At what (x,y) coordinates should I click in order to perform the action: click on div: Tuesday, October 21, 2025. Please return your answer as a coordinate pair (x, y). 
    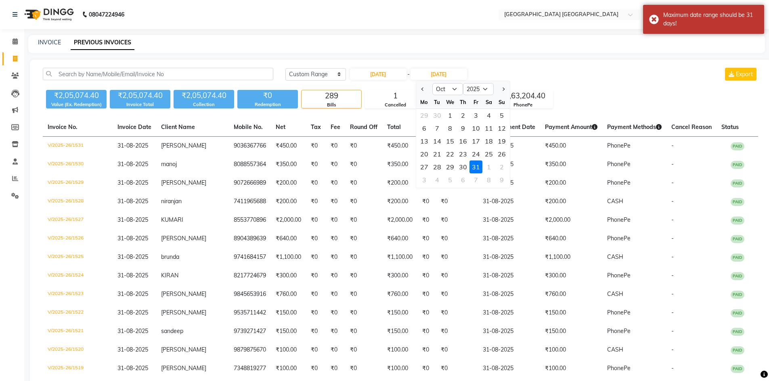
    Looking at the image, I should click on (437, 154).